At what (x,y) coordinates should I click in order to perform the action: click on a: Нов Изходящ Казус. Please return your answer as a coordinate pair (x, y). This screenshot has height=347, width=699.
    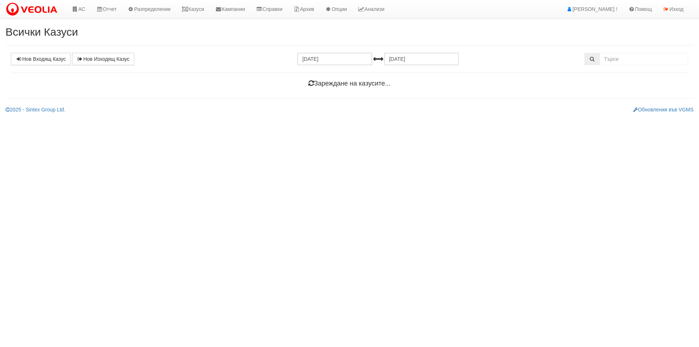
    Looking at the image, I should click on (103, 59).